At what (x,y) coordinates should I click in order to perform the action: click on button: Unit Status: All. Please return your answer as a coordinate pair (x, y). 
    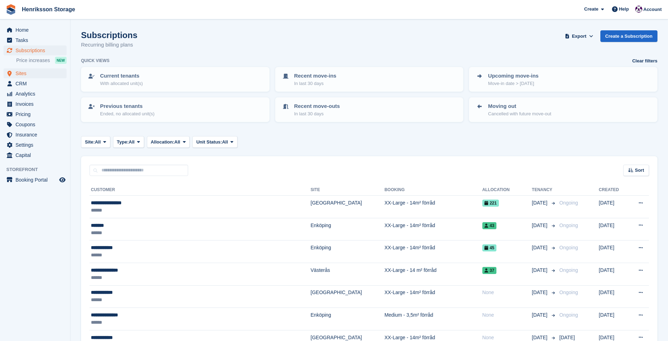
    Looking at the image, I should click on (215, 142).